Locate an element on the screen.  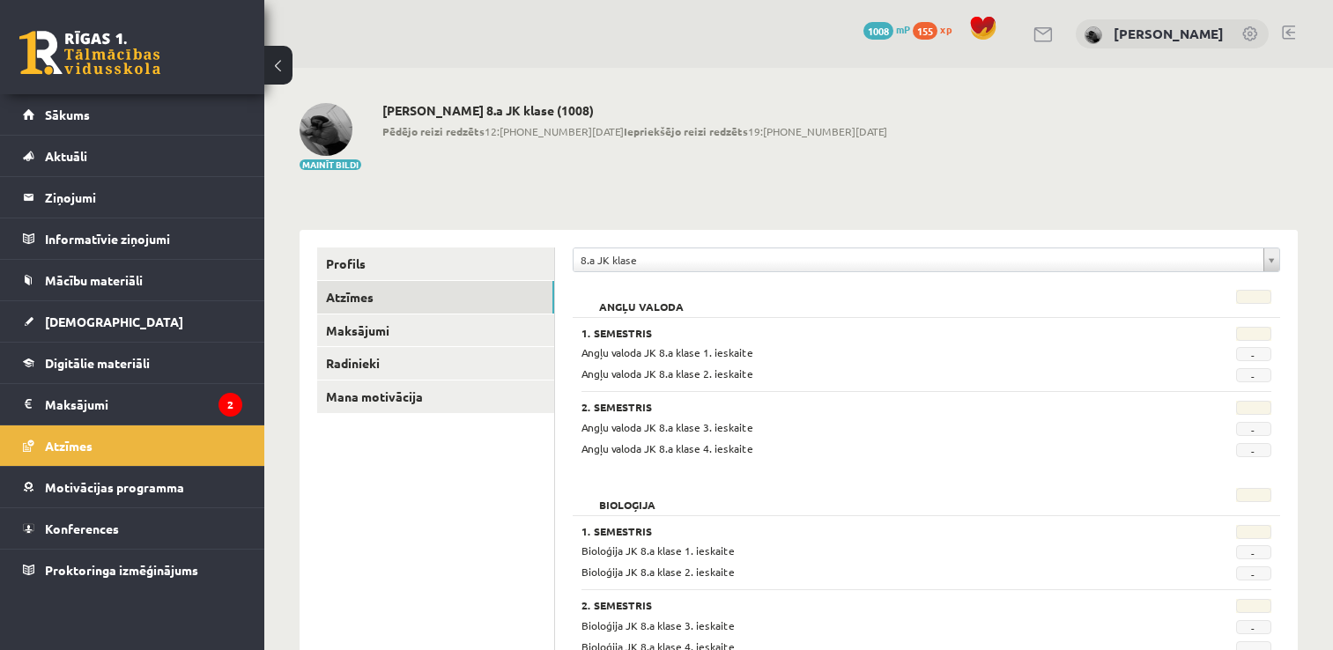
span: Angļu valoda JK 8.a klase 4. ieskaite is located at coordinates (667, 448).